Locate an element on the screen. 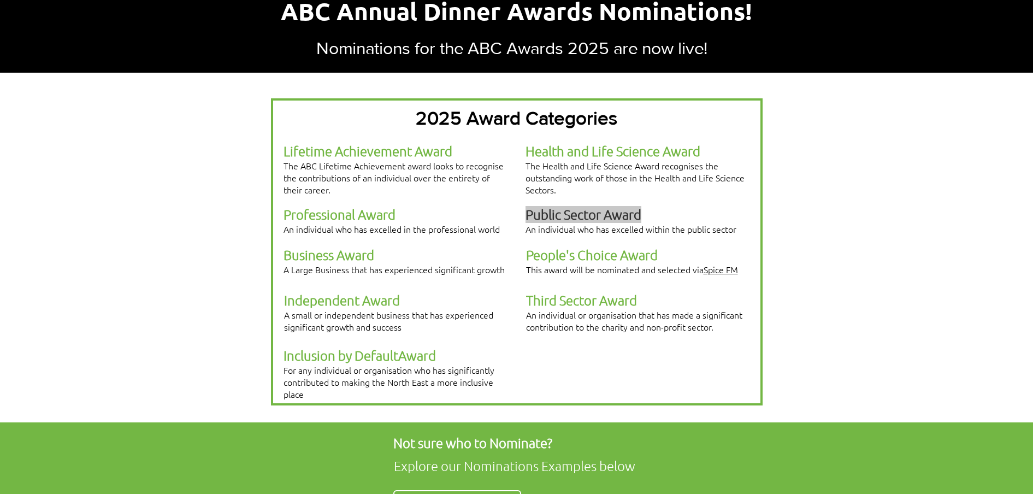 The height and width of the screenshot is (494, 1033). a: Spice FM is located at coordinates (721, 269).